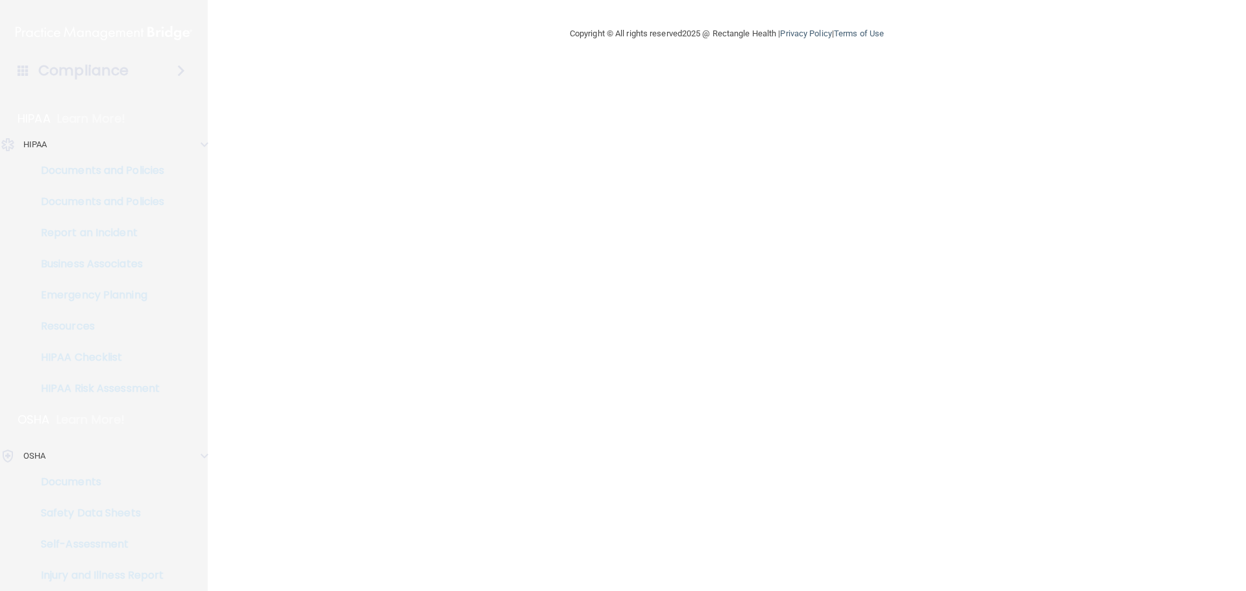 The width and height of the screenshot is (1246, 591). What do you see at coordinates (97, 576) in the screenshot?
I see `p: Injury and Illness Report` at bounding box center [97, 576].